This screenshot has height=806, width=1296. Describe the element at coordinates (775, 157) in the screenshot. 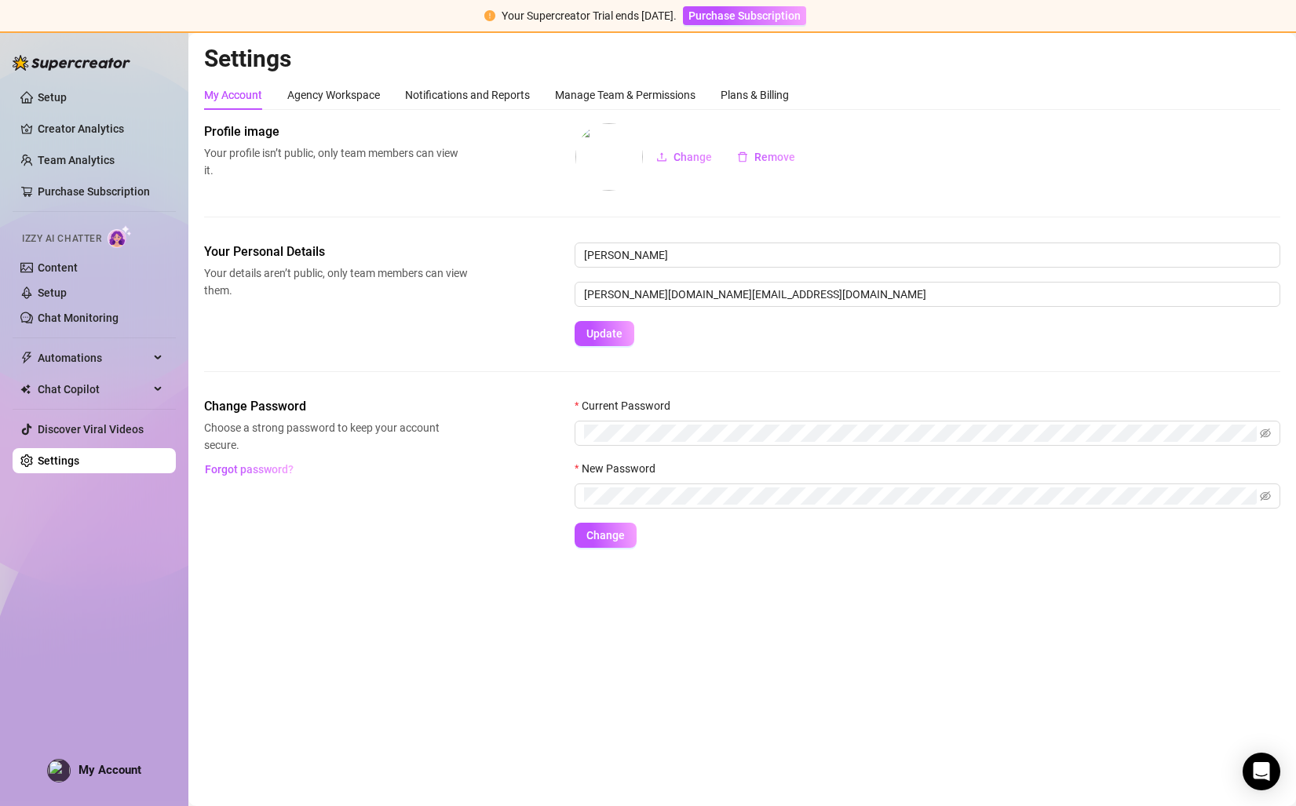

I see `span: Remove` at that location.